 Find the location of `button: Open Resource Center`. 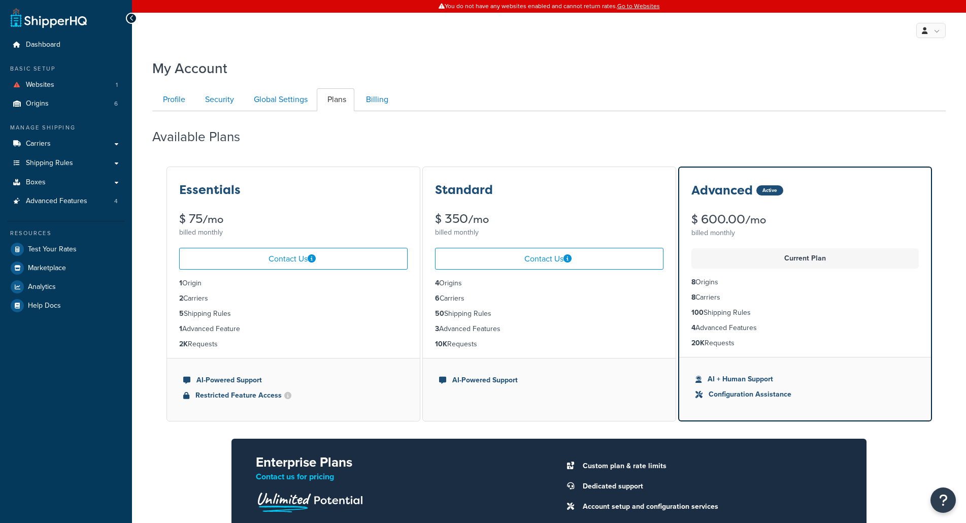

button: Open Resource Center is located at coordinates (943, 500).